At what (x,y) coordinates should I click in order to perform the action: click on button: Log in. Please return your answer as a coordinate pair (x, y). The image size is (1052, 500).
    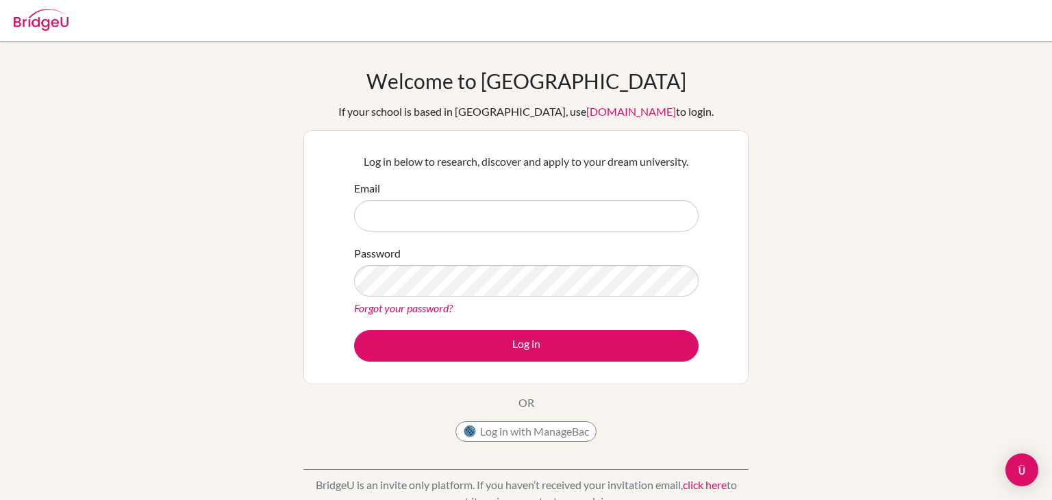
    Looking at the image, I should click on (526, 346).